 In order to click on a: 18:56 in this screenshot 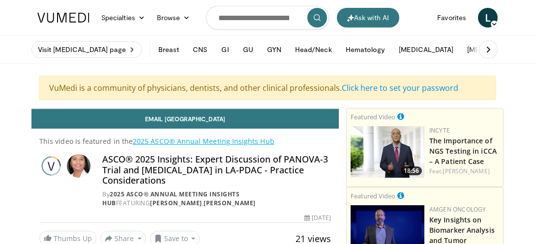, I will do `click(388, 152)`.